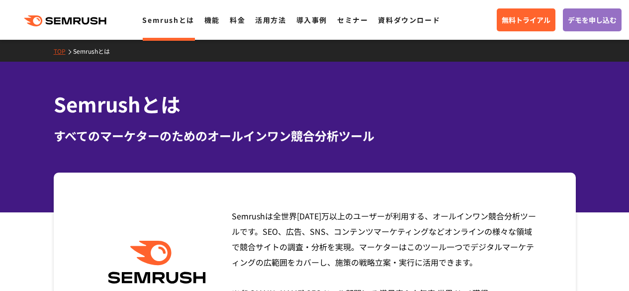 The height and width of the screenshot is (291, 629). Describe the element at coordinates (409, 20) in the screenshot. I see `a: 資料ダウンロード` at that location.